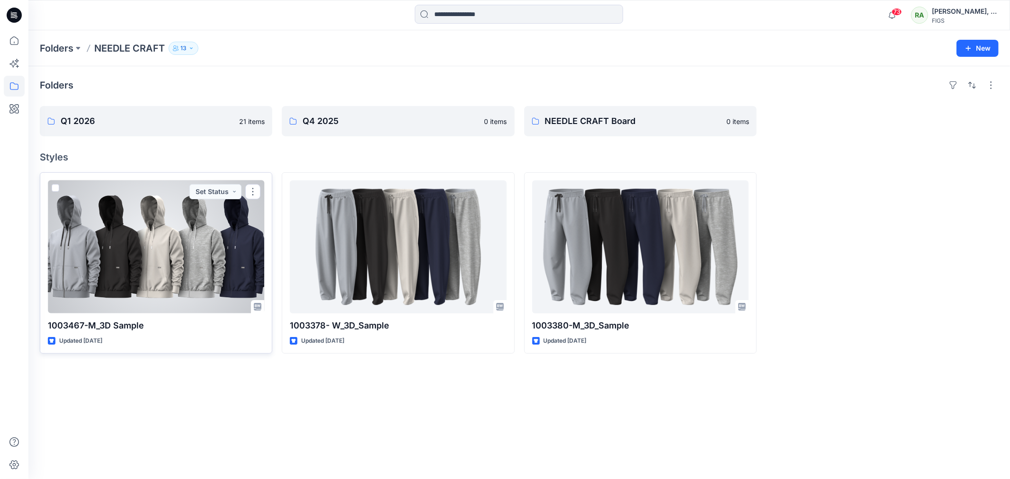 The width and height of the screenshot is (1010, 479). Describe the element at coordinates (56, 48) in the screenshot. I see `p: Folders` at that location.